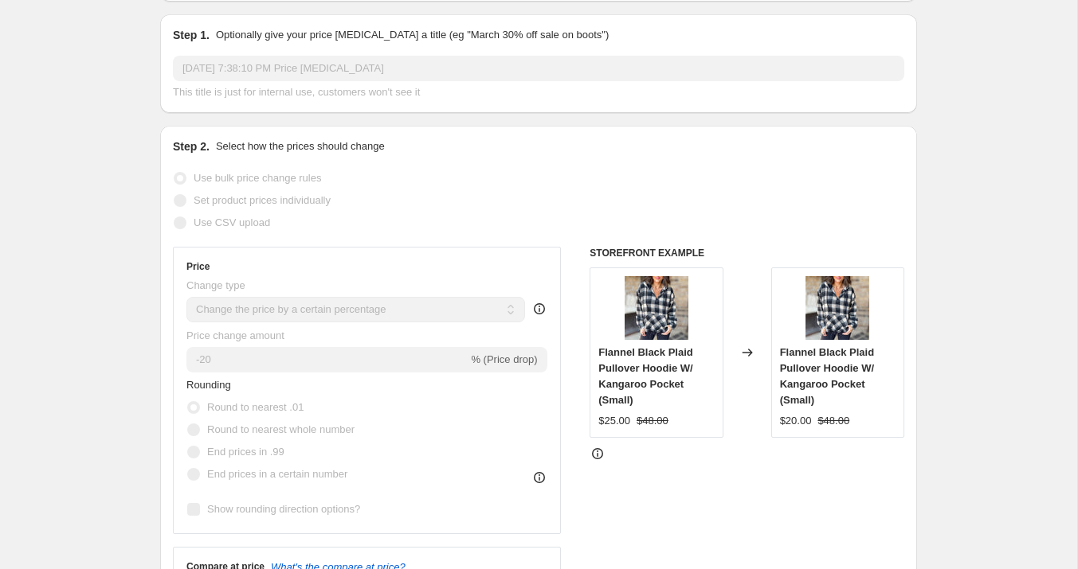 The width and height of the screenshot is (1078, 569). I want to click on span: Price change amount, so click(235, 335).